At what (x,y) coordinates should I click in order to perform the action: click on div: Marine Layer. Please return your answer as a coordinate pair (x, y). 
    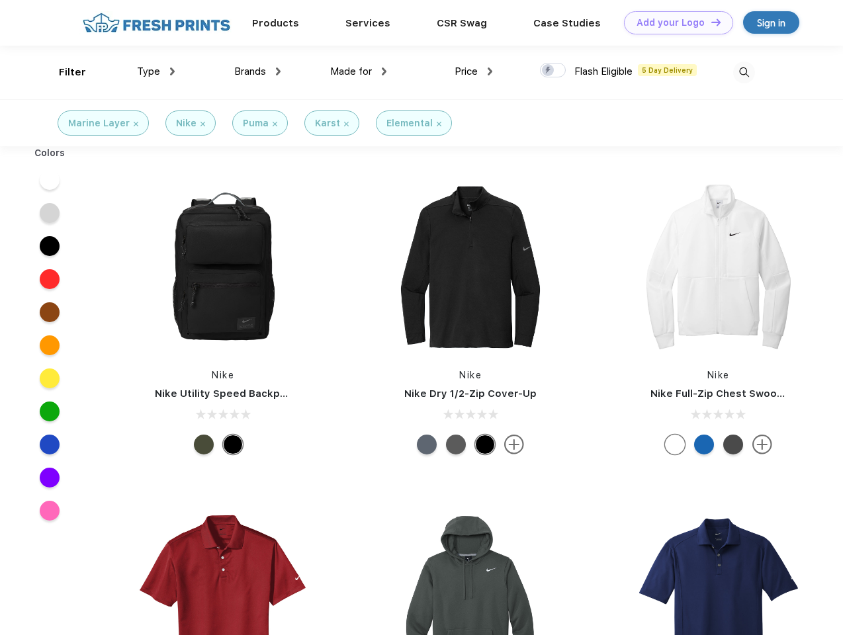
    Looking at the image, I should click on (99, 123).